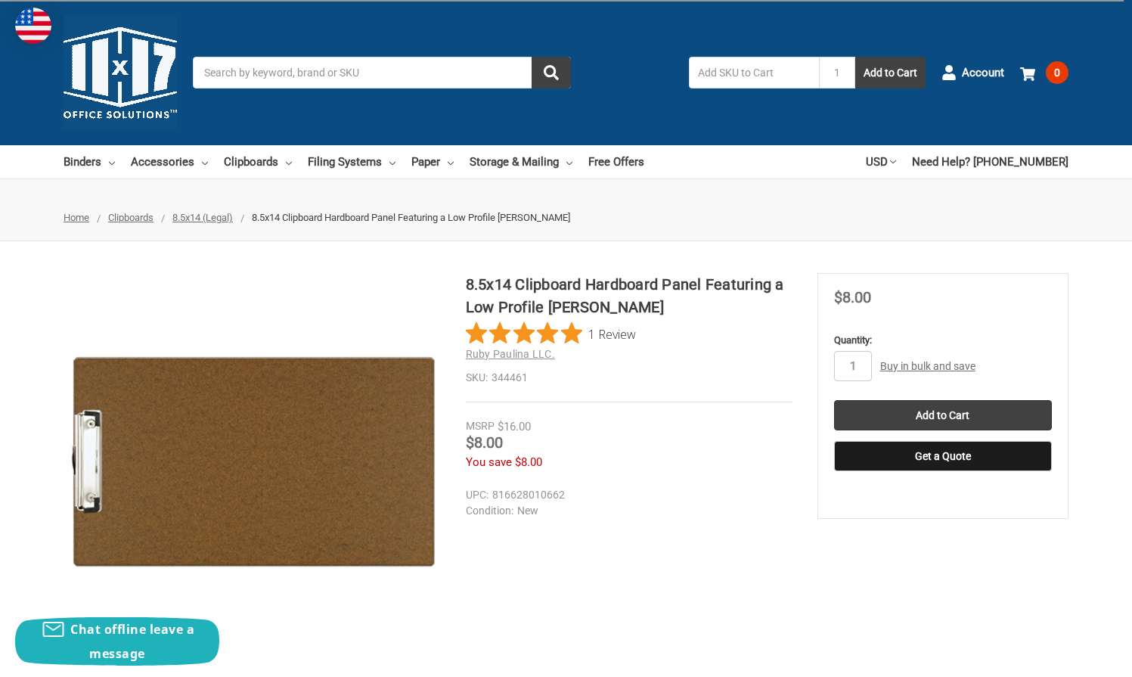 The image size is (1132, 677). Describe the element at coordinates (510, 354) in the screenshot. I see `span: Ruby Paulina LLC.` at that location.